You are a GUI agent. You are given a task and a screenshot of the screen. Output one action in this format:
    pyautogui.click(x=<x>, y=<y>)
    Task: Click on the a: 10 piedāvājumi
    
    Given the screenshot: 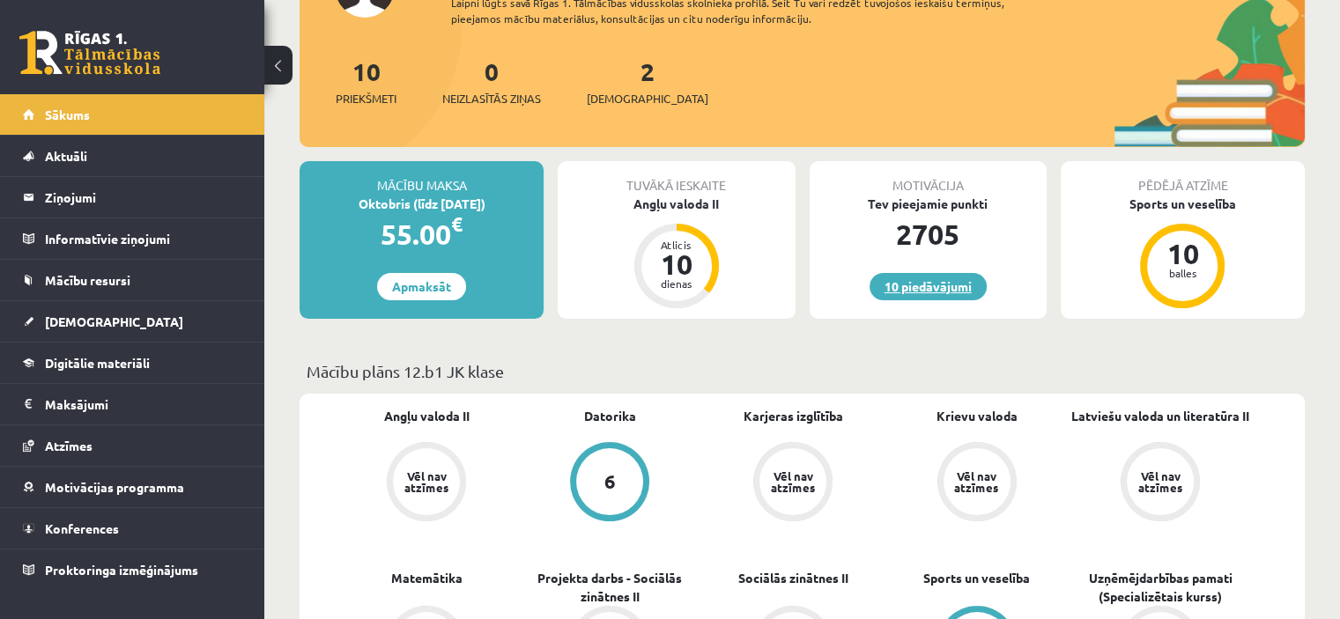 What is the action you would take?
    pyautogui.click(x=928, y=286)
    